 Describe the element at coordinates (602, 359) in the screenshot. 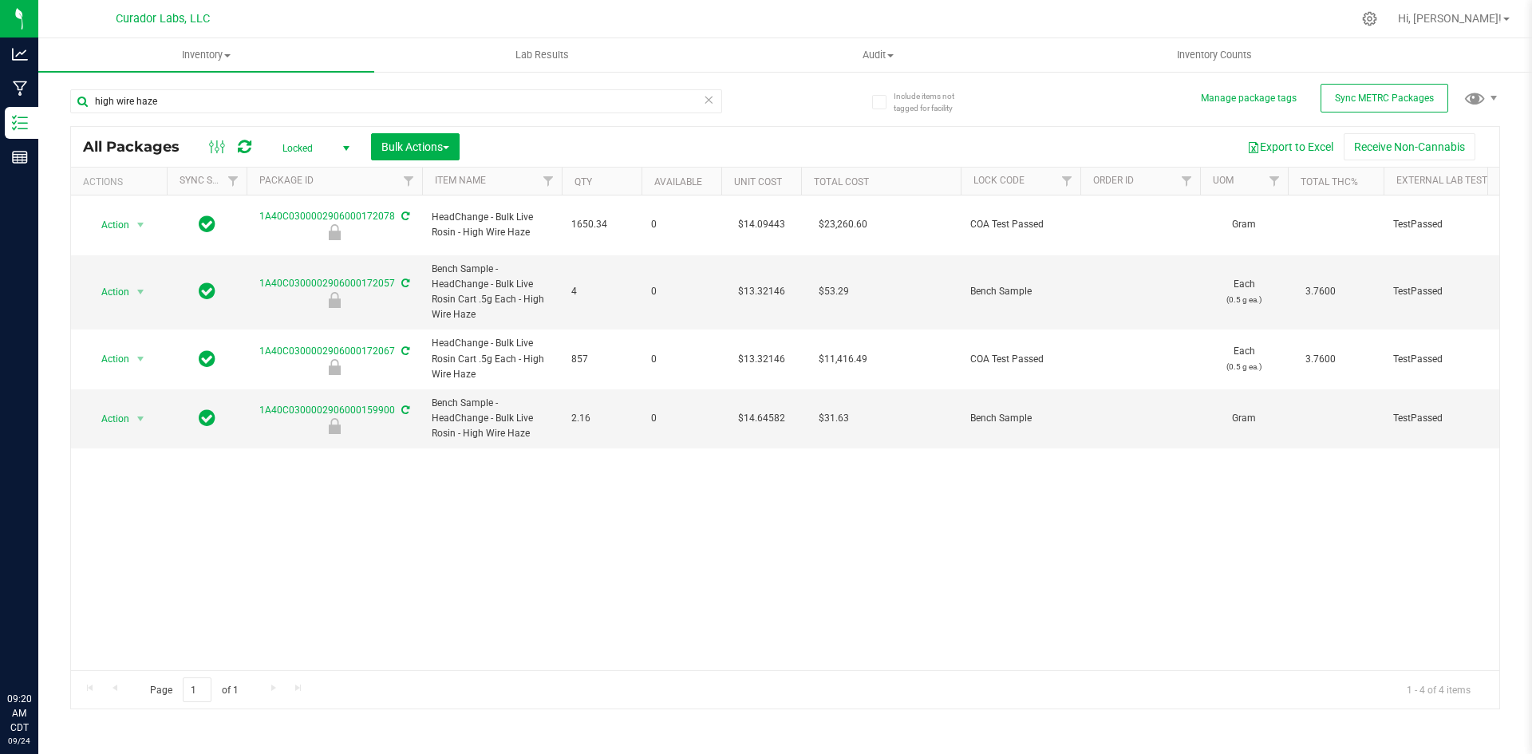

I see `span: 857` at that location.